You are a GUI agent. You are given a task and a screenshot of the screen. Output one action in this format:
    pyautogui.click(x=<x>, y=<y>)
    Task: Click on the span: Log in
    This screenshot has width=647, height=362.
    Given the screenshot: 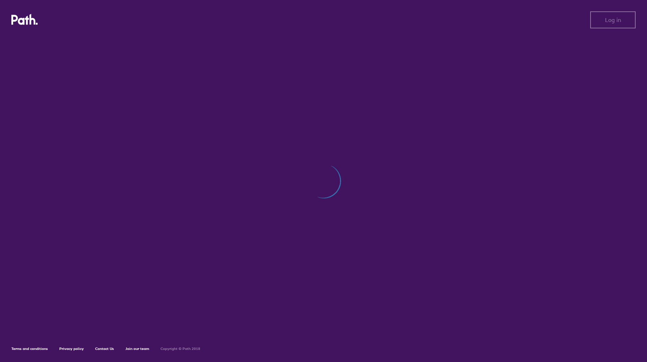 What is the action you would take?
    pyautogui.click(x=613, y=20)
    